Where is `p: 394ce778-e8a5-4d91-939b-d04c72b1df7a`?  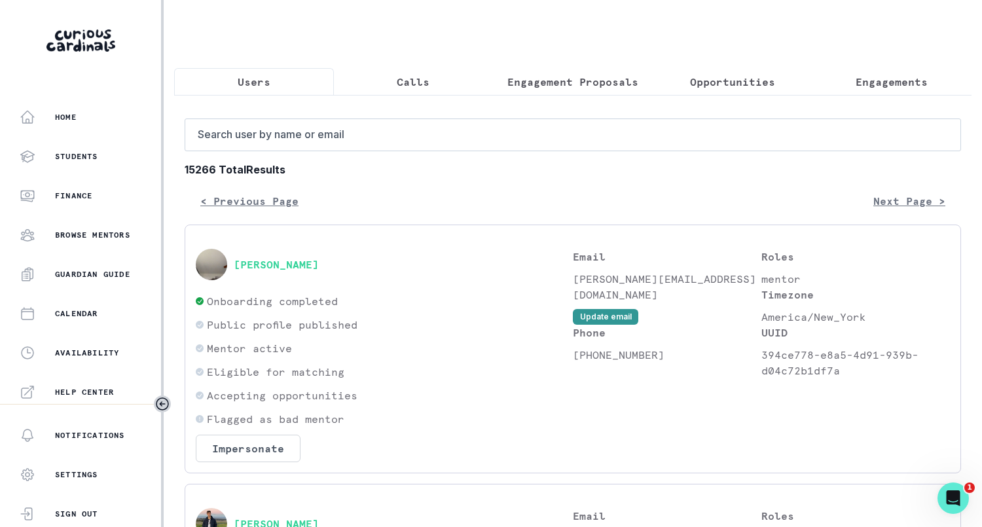
p: 394ce778-e8a5-4d91-939b-d04c72b1df7a is located at coordinates (856, 363).